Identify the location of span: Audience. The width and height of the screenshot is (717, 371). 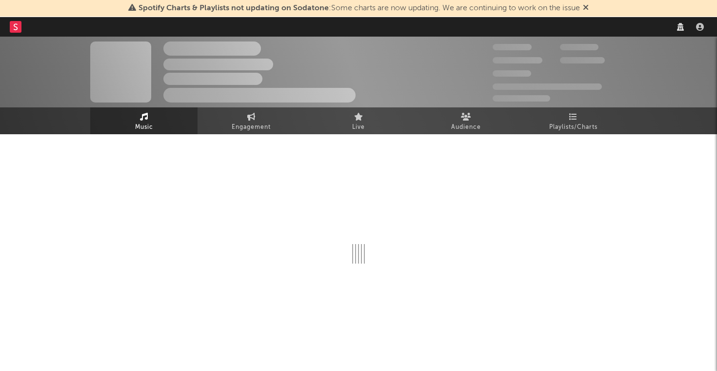
(466, 127).